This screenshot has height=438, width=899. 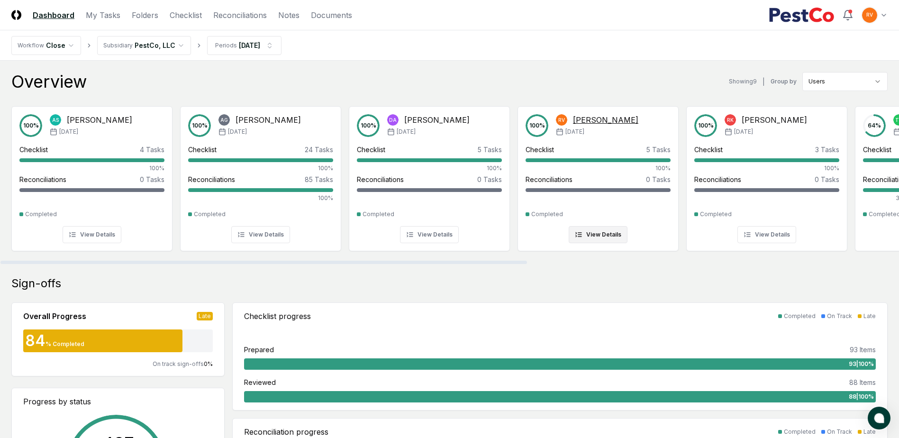 What do you see at coordinates (784, 82) in the screenshot?
I see `label: Group by` at bounding box center [784, 82].